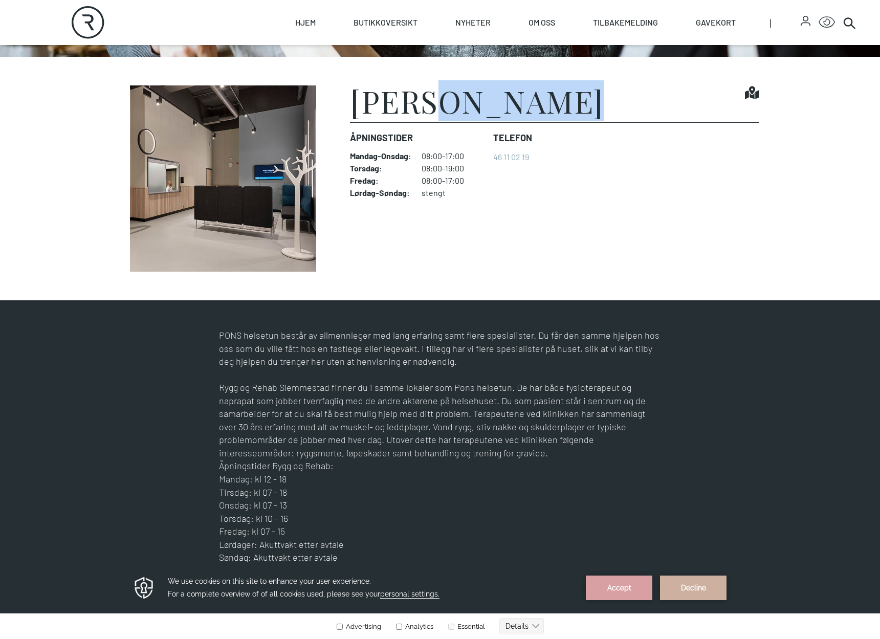 The image size is (880, 639). What do you see at coordinates (453, 193) in the screenshot?
I see `dd: stengt` at bounding box center [453, 193].